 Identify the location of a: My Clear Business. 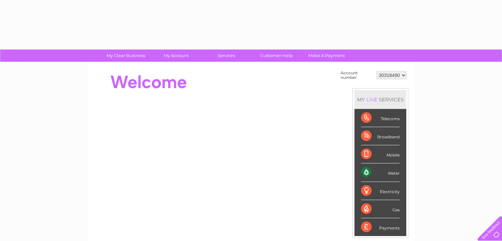
(126, 55).